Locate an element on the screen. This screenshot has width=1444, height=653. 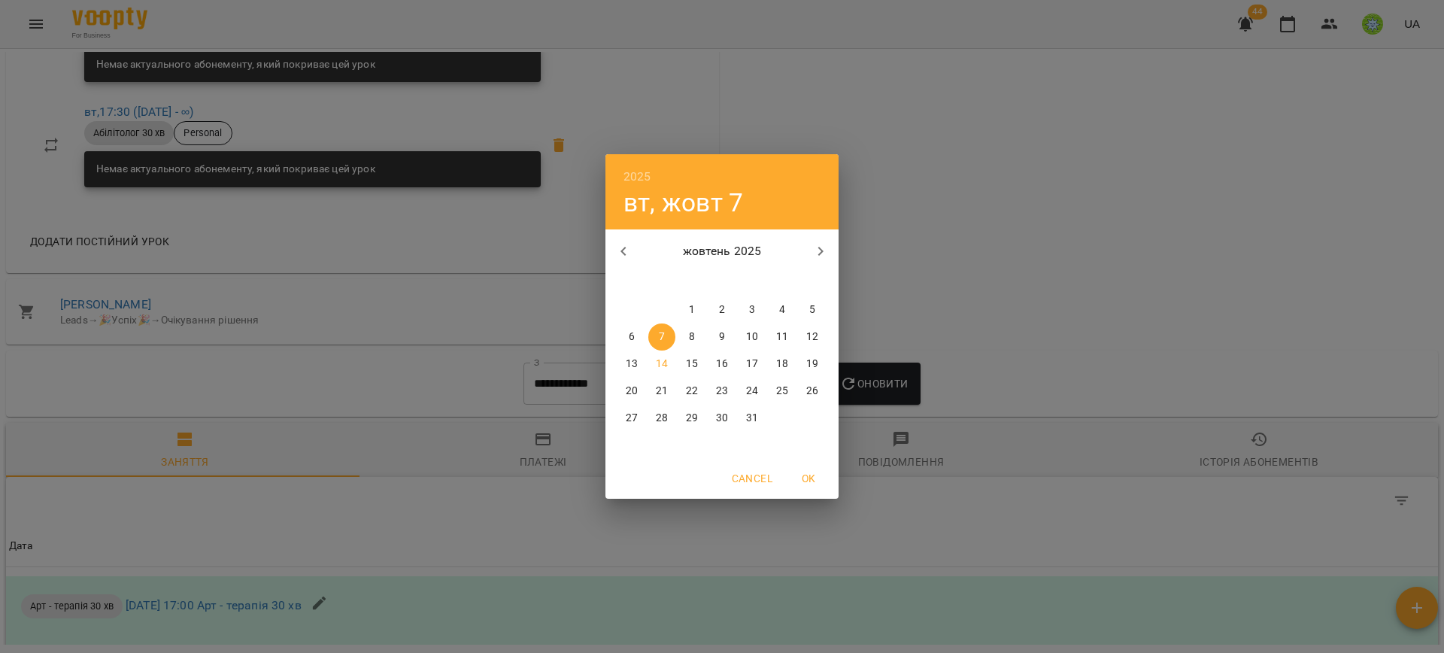
button: 27 is located at coordinates (632, 418).